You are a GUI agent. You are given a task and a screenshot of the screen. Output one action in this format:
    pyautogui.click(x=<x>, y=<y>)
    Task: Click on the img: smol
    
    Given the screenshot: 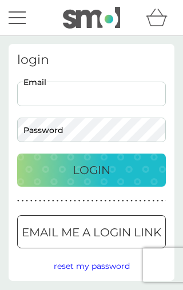 What is the action you would take?
    pyautogui.click(x=91, y=18)
    